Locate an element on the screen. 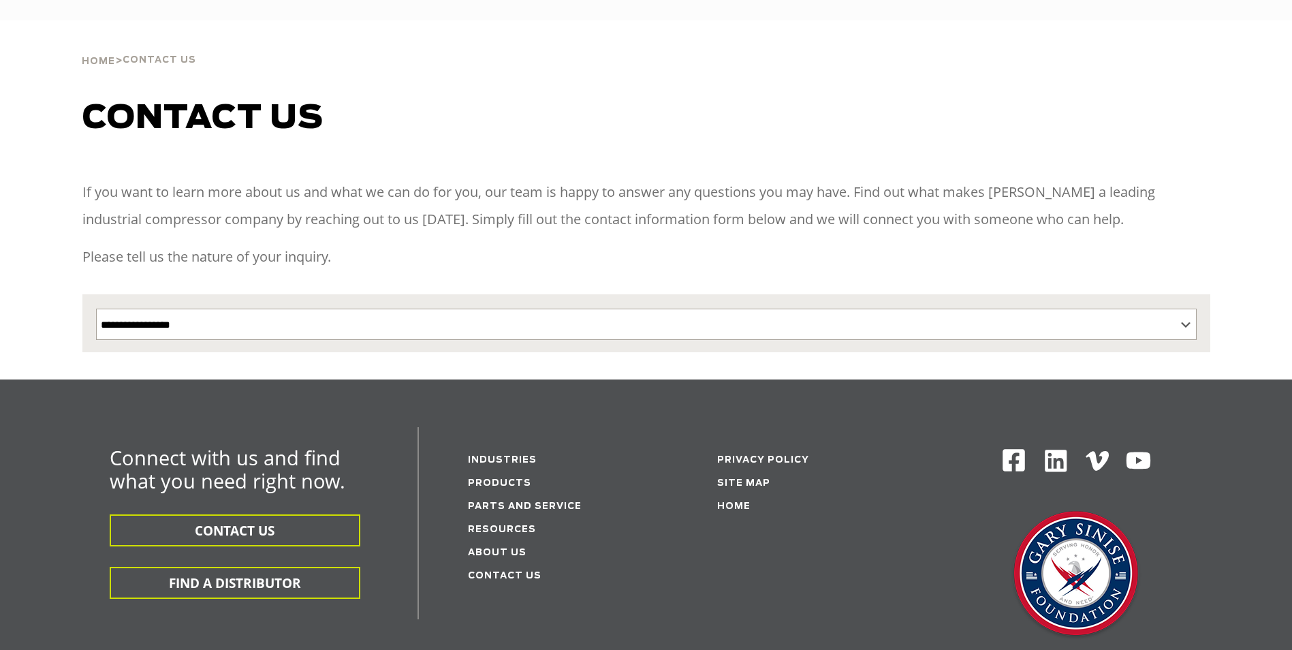 Image resolution: width=1292 pixels, height=650 pixels. a: Products is located at coordinates (499, 483).